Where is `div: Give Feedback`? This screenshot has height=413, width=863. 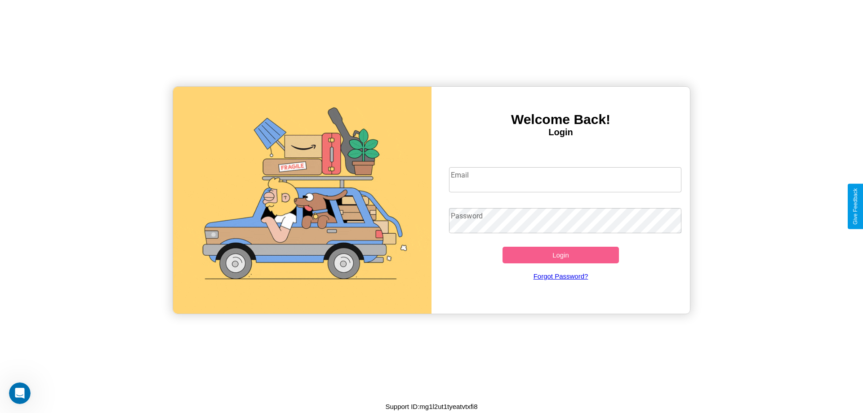
div: Give Feedback is located at coordinates (855, 206).